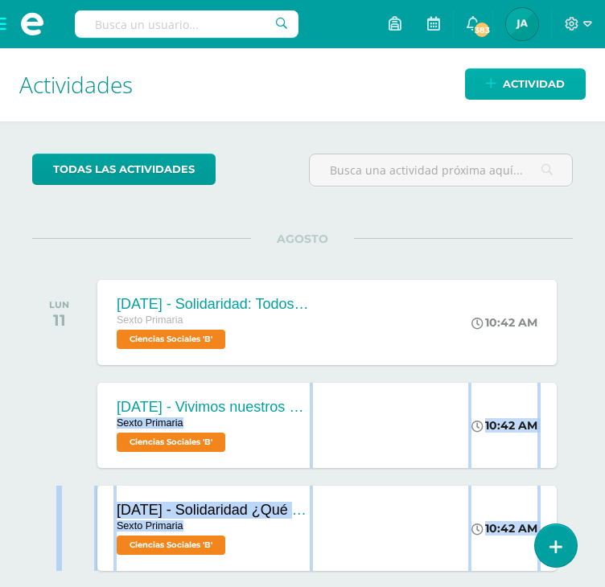 This screenshot has width=605, height=587. I want to click on a: todas las Actividades, so click(124, 169).